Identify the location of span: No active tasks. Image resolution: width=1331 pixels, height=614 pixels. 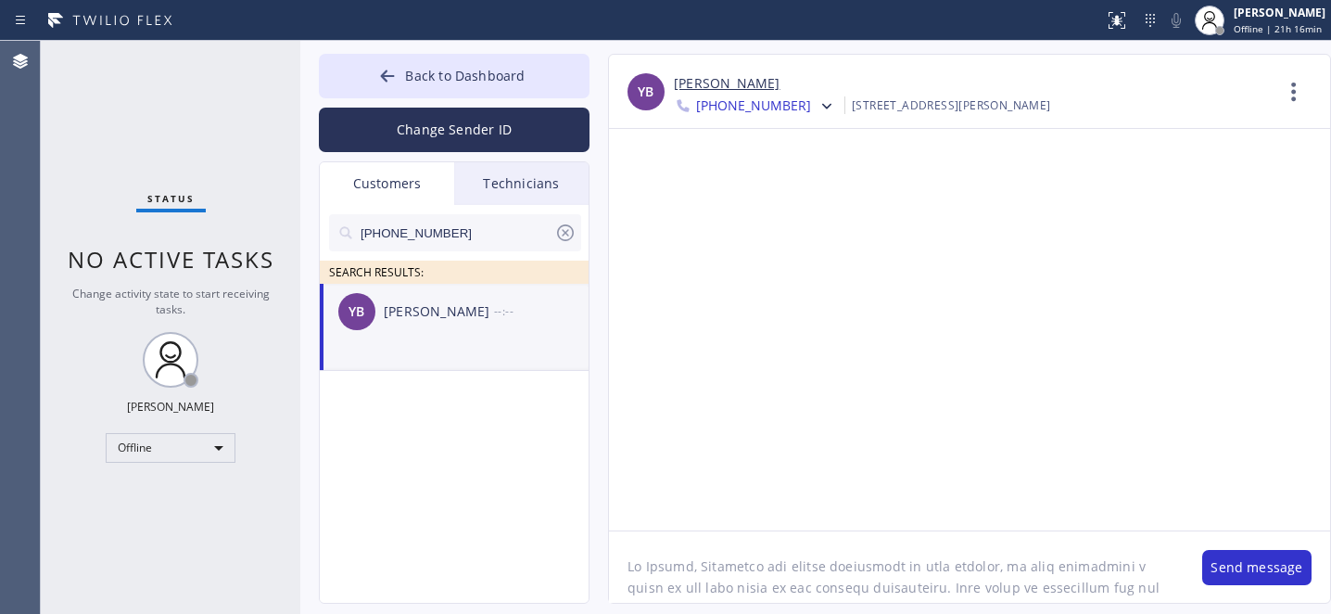
(171, 259).